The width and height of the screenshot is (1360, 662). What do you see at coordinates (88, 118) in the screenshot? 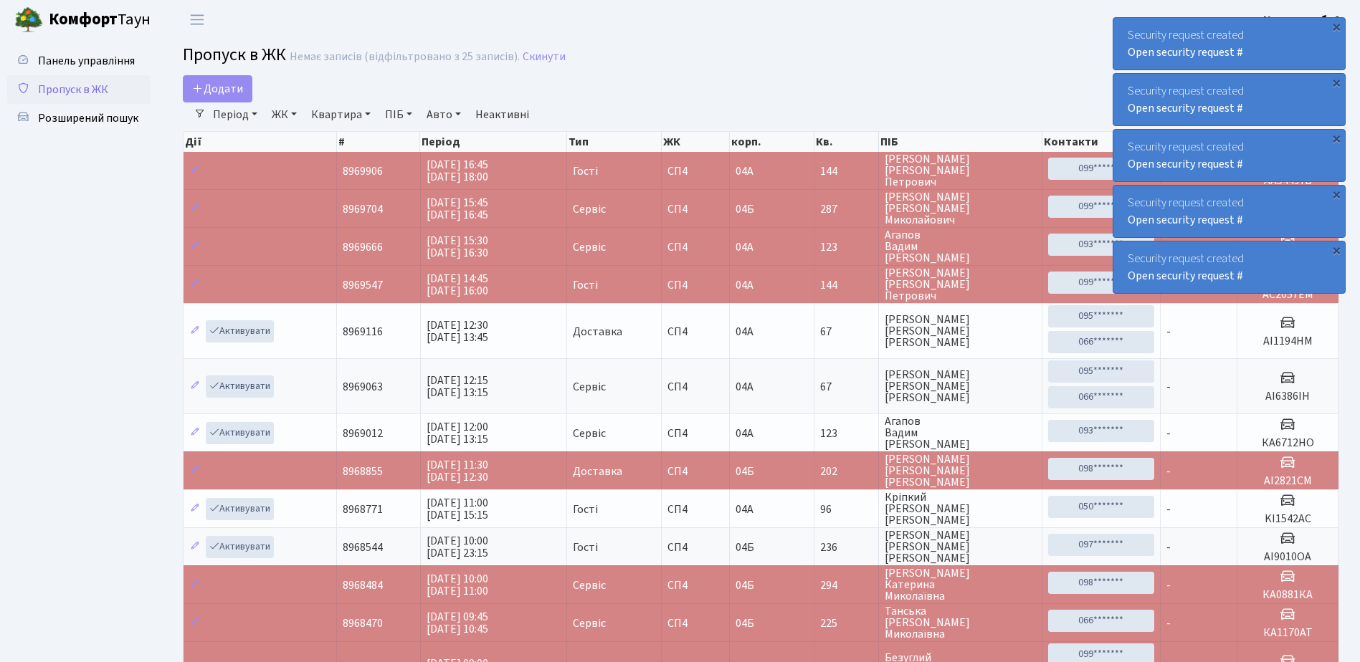
I see `span: Розширений пошук` at bounding box center [88, 118].